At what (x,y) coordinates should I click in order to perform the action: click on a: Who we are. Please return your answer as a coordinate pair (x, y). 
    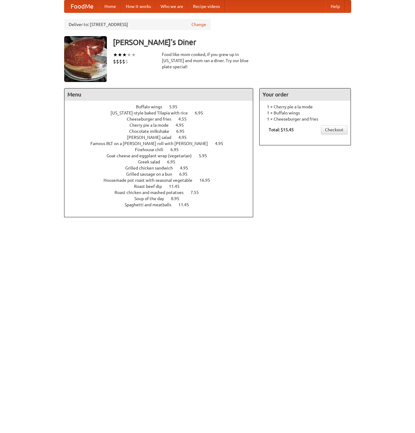
    Looking at the image, I should click on (172, 6).